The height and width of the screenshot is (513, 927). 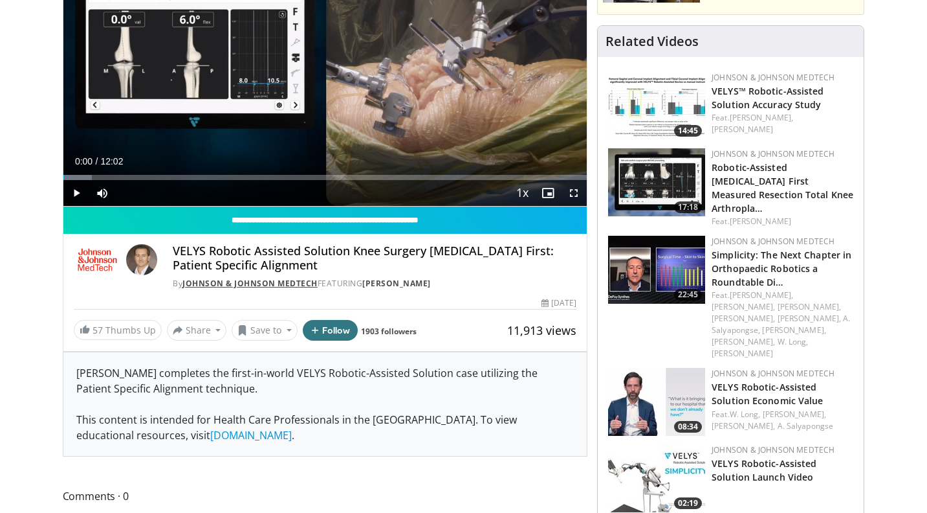 What do you see at coordinates (657, 401) in the screenshot?
I see `a: 08:34` at bounding box center [657, 401].